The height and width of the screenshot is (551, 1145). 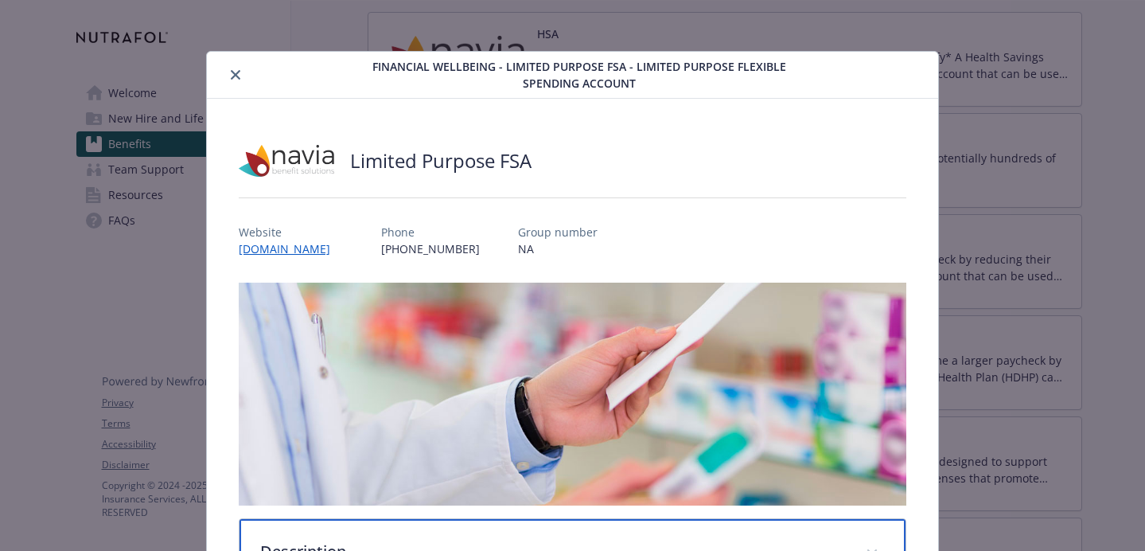 What do you see at coordinates (430, 232) in the screenshot?
I see `p: Phone` at bounding box center [430, 232].